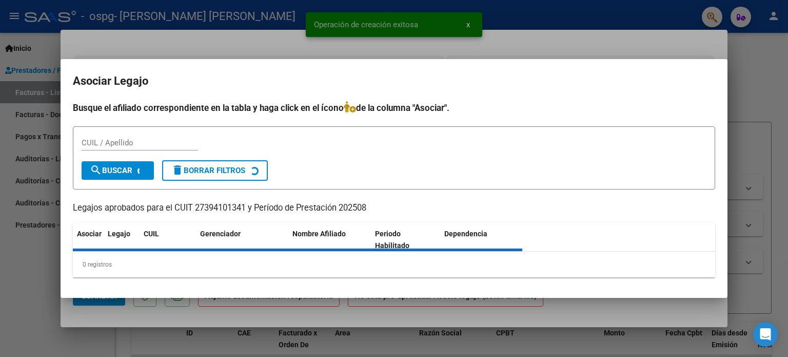 The image size is (788, 357). I want to click on div: 0 registros, so click(394, 264).